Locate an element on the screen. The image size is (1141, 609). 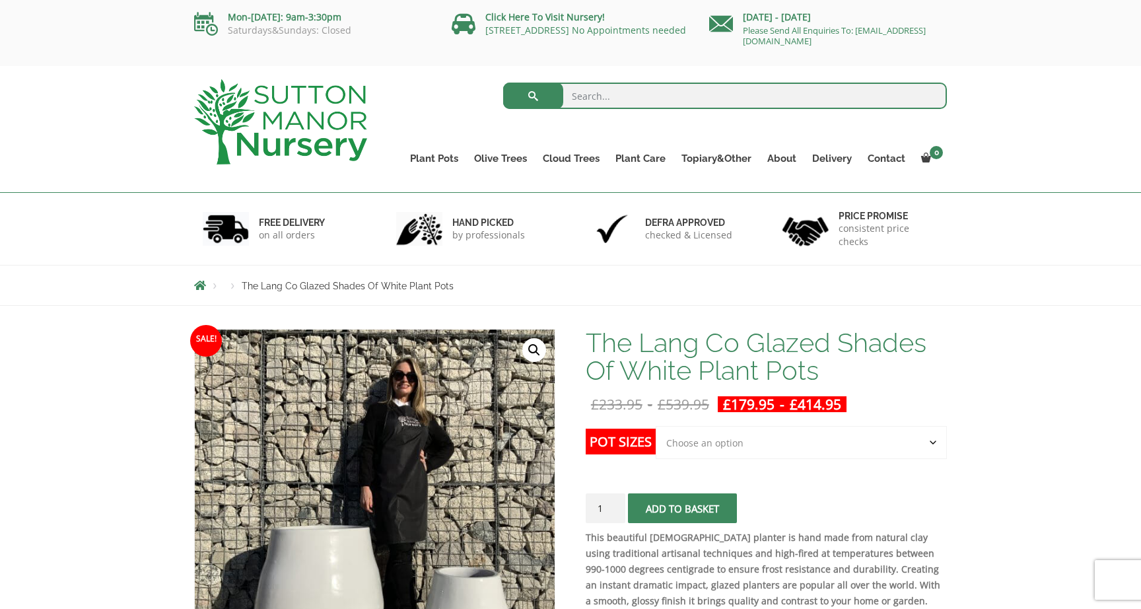
nav: Breadcrumbs is located at coordinates (570, 285).